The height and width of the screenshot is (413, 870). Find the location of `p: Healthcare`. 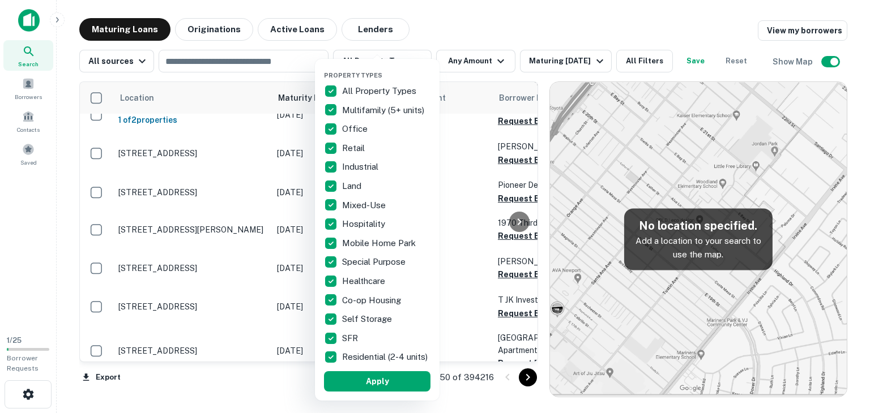

p: Healthcare is located at coordinates (365, 281).